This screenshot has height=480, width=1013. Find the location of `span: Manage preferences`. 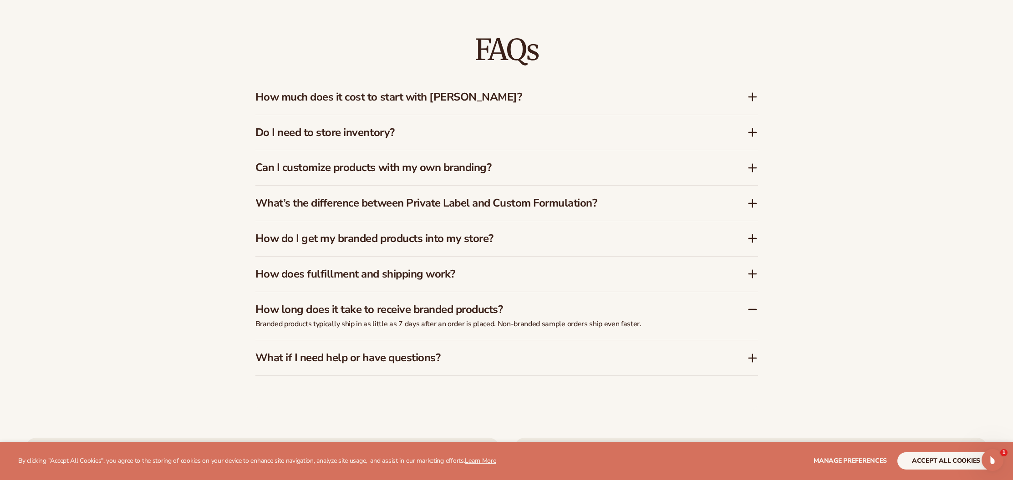

span: Manage preferences is located at coordinates (850, 461).